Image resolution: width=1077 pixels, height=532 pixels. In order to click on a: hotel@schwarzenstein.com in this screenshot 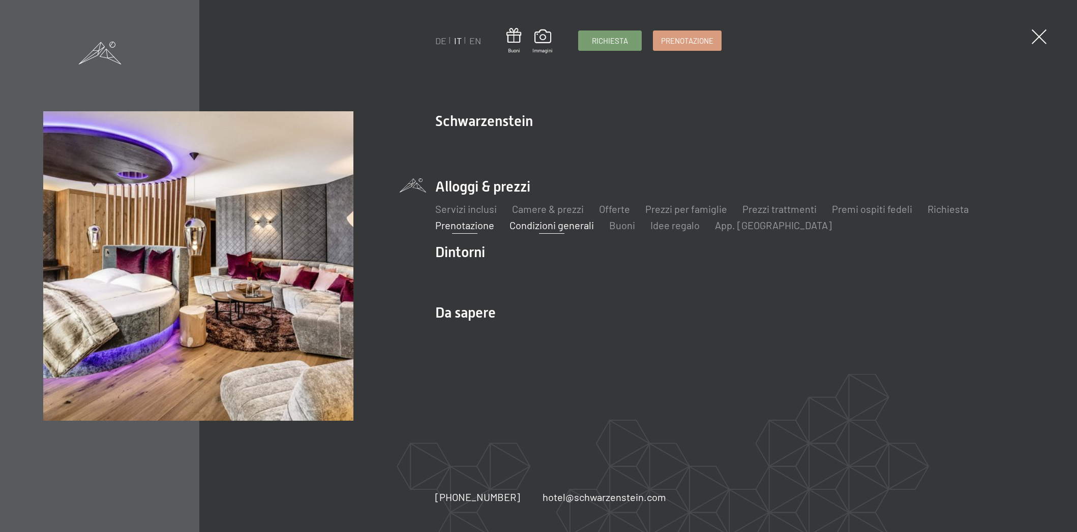, I will do `click(604, 497)`.